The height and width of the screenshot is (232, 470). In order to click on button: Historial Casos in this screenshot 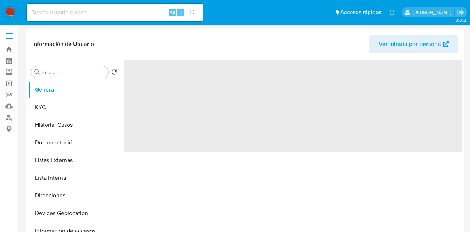, I will do `click(74, 125)`.